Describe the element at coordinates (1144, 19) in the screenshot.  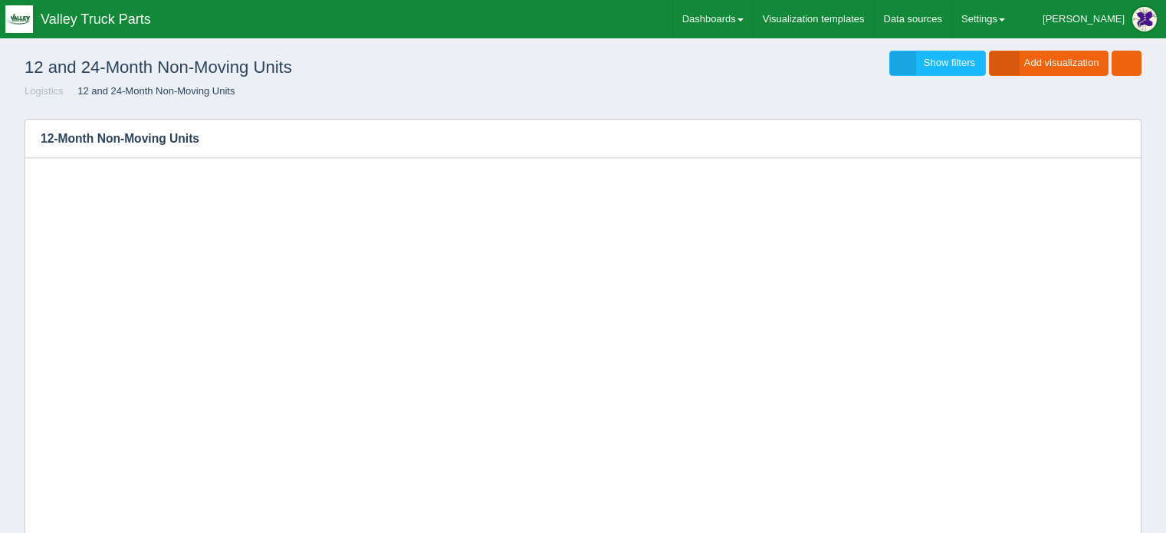
I see `img: Profile Picture` at that location.